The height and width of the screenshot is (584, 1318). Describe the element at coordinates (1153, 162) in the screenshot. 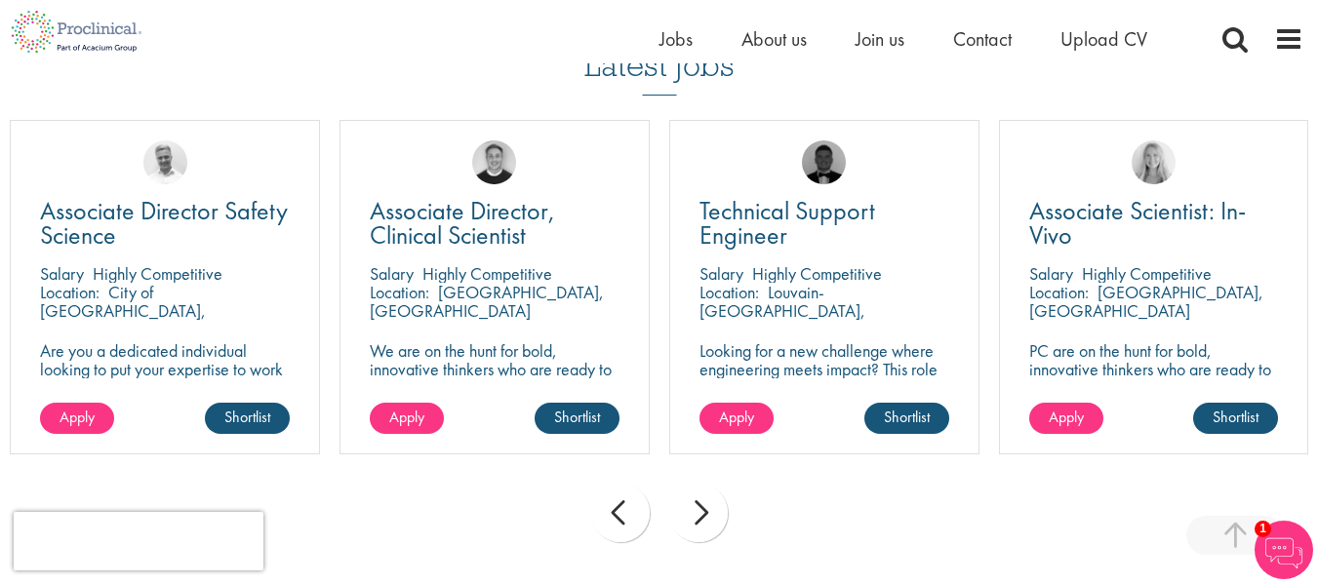

I see `img: Shannon Briggs` at that location.